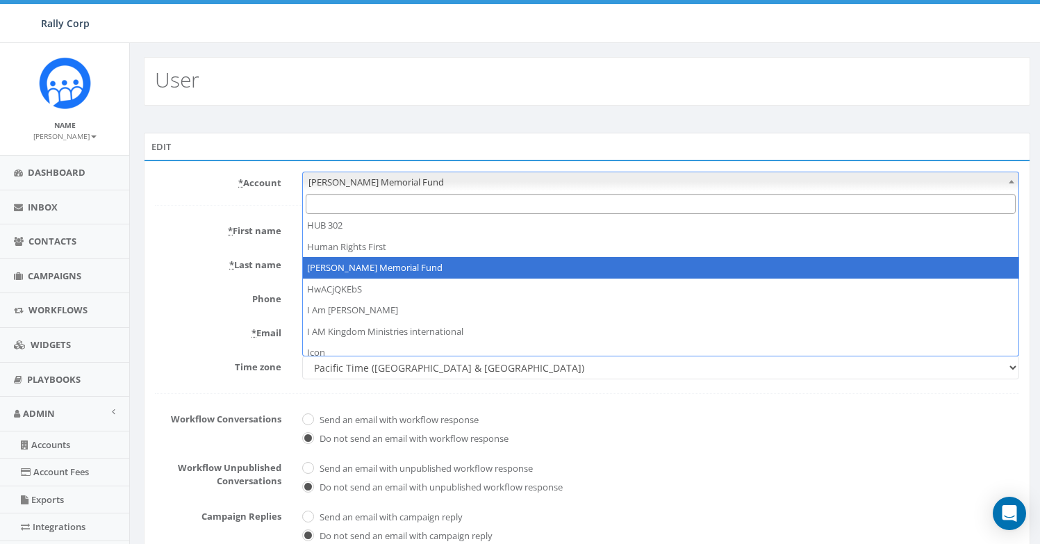  Describe the element at coordinates (39, 413) in the screenshot. I see `span: Admin` at that location.